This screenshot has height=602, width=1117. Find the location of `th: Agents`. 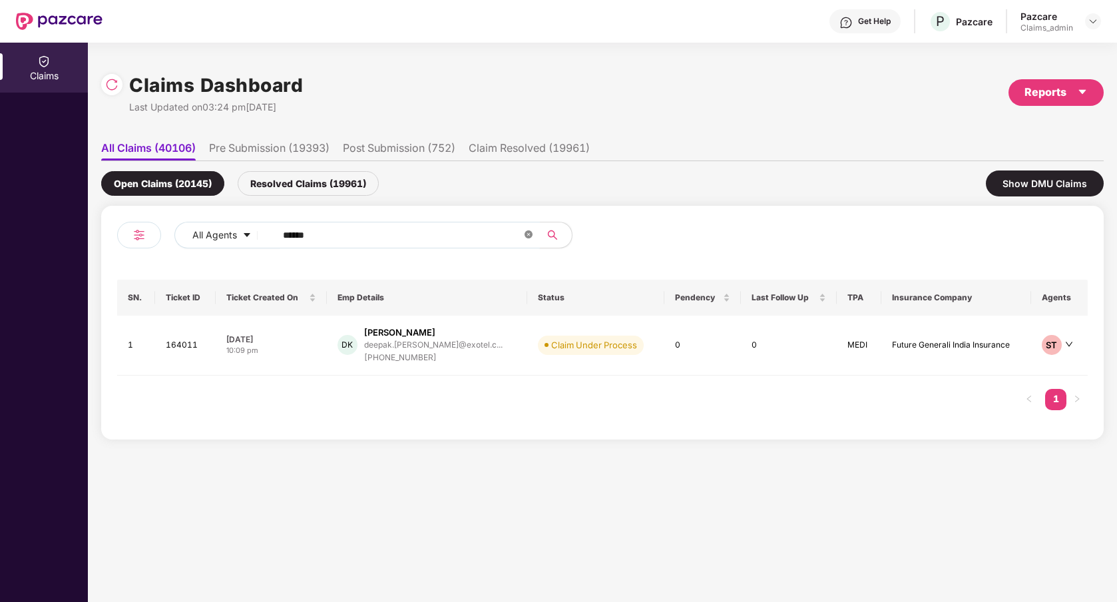

th: Agents is located at coordinates (1059, 298).